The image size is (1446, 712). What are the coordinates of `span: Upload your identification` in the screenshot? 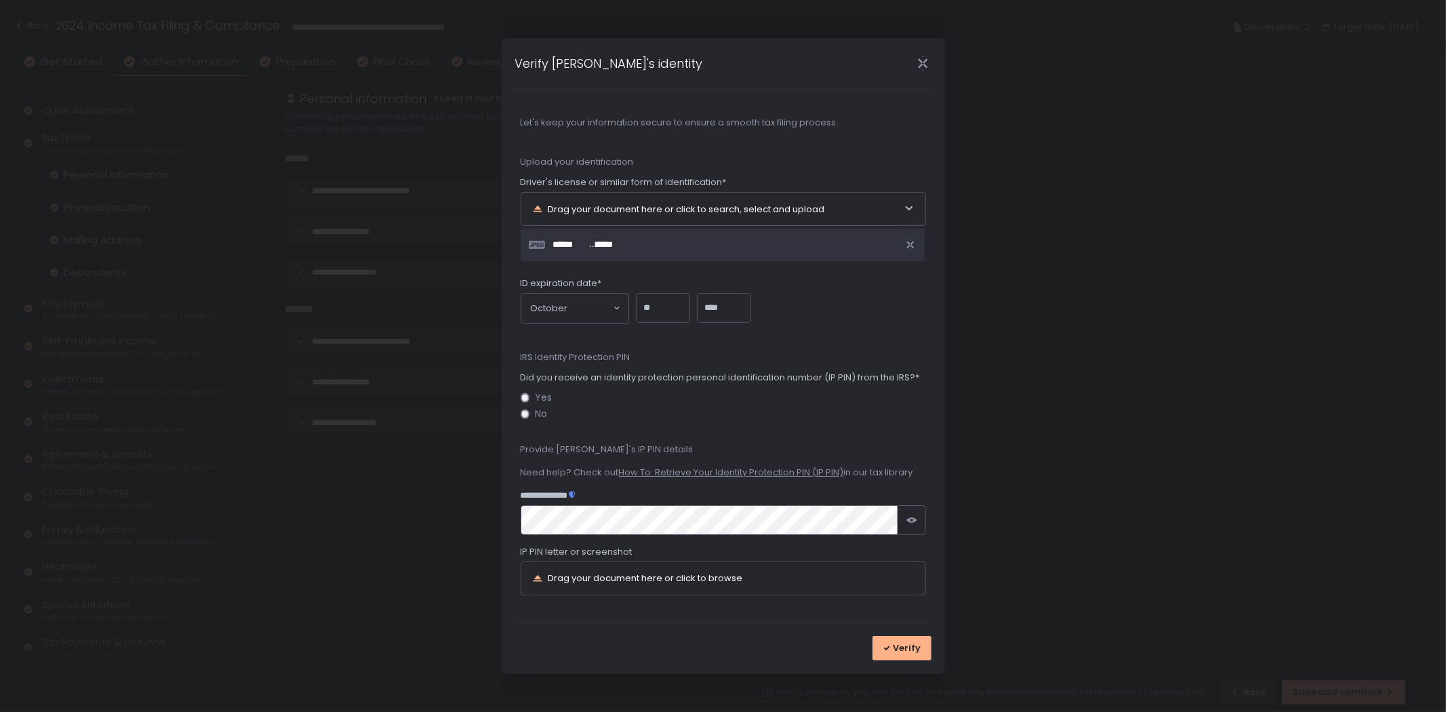 It's located at (723, 162).